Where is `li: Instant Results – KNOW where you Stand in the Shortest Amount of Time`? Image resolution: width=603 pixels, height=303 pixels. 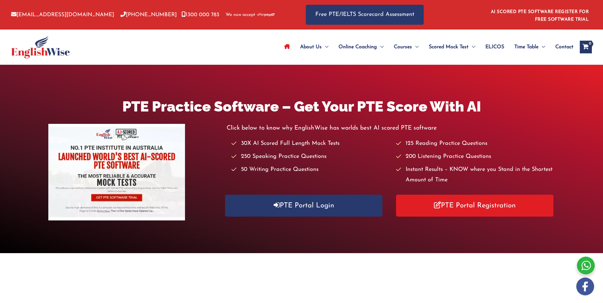 li: Instant Results – KNOW where you Stand in the Shortest Amount of Time is located at coordinates (475, 175).